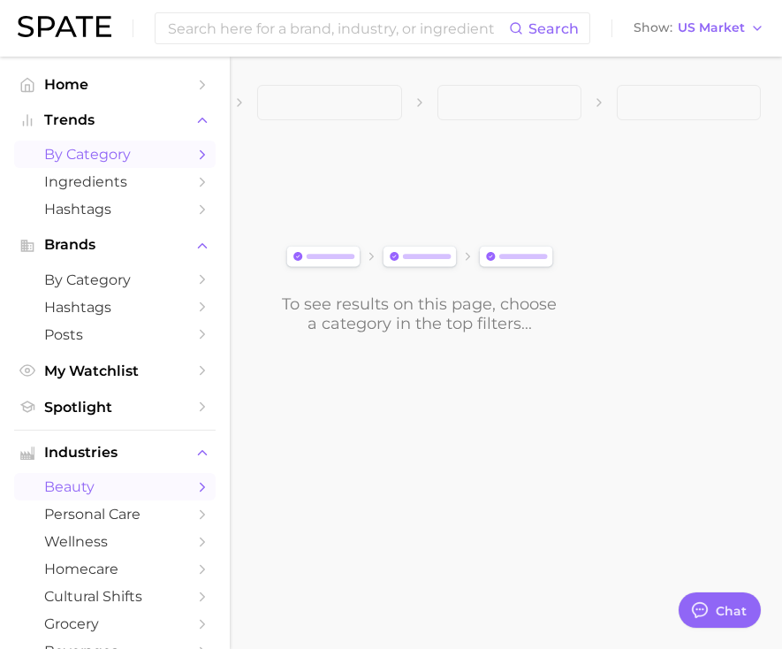 This screenshot has width=782, height=649. Describe the element at coordinates (115, 406) in the screenshot. I see `a: Spotlight` at that location.